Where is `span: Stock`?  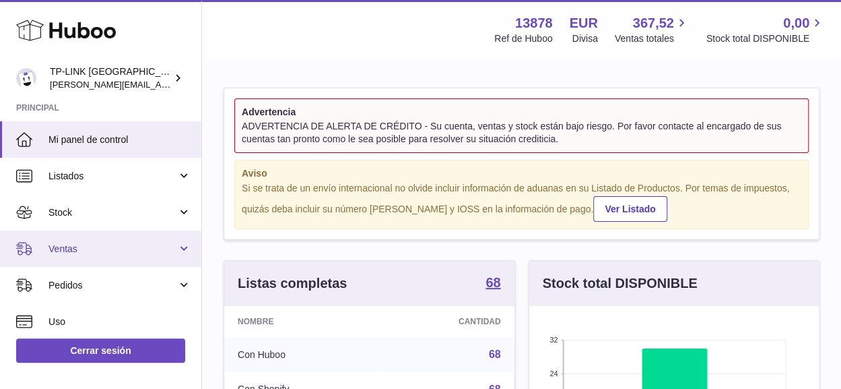 span: Stock is located at coordinates (113, 212).